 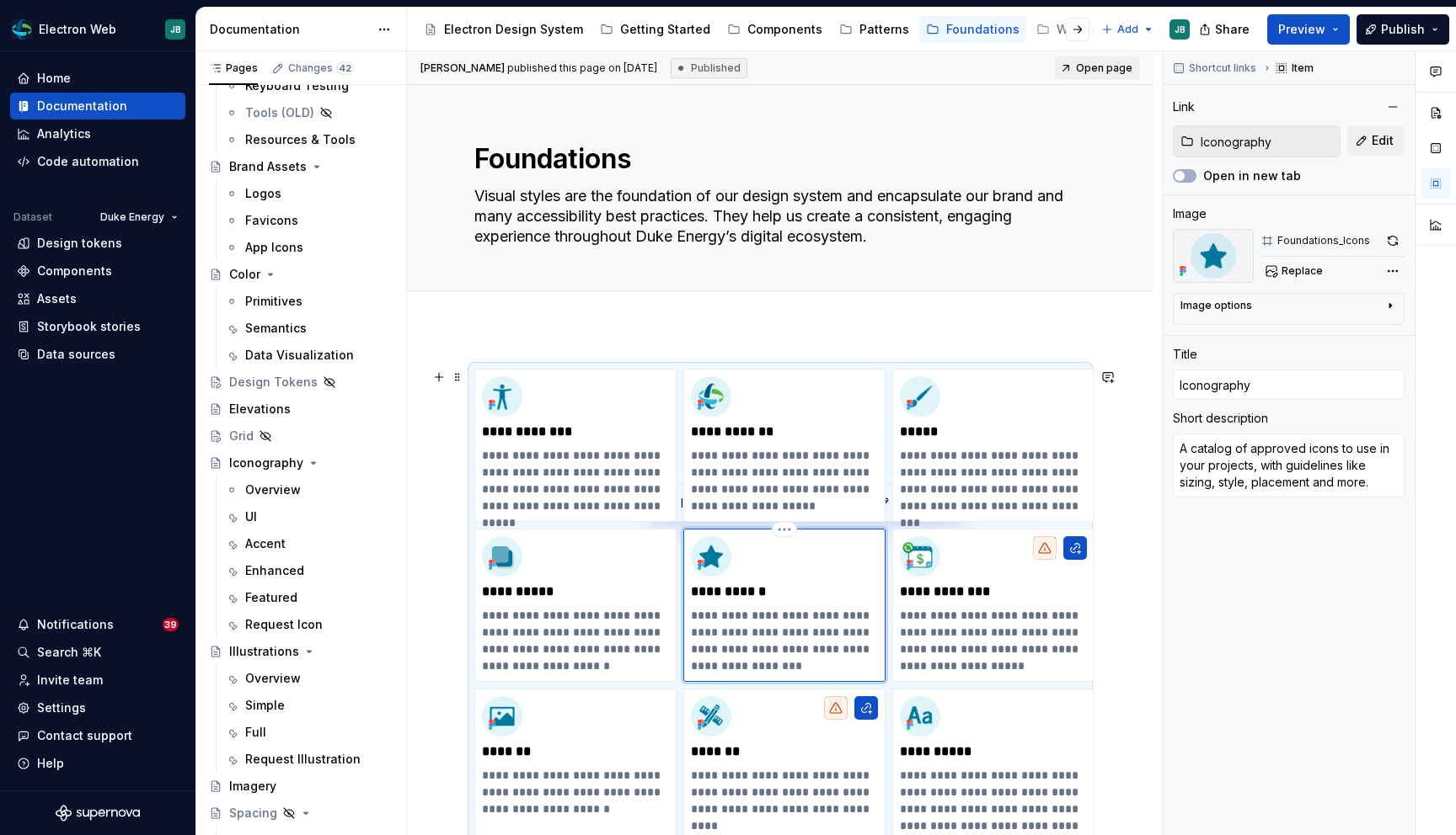 I want to click on a: App Icons, so click(x=308, y=248).